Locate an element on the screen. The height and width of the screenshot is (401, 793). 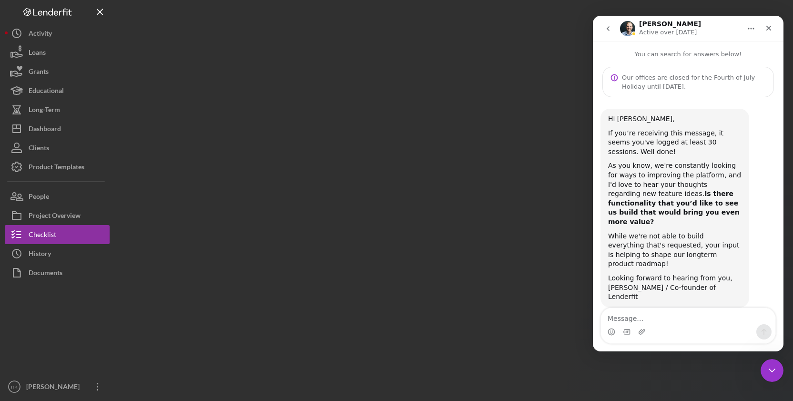
button: History is located at coordinates (57, 254).